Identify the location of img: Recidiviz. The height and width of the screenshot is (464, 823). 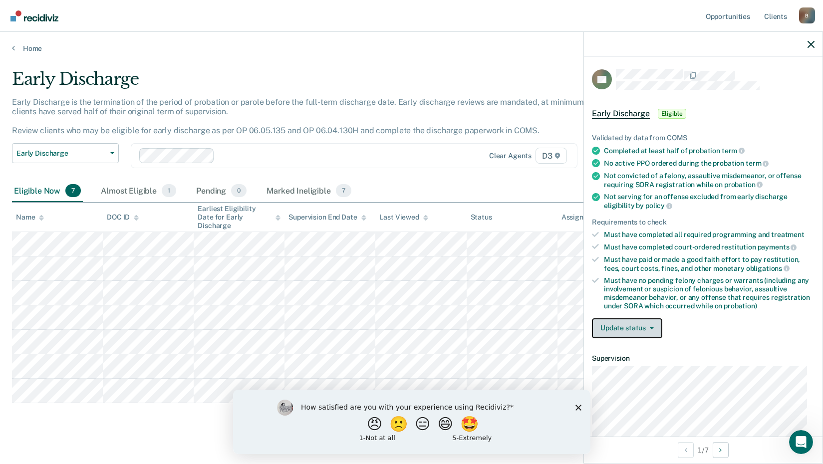
(34, 16).